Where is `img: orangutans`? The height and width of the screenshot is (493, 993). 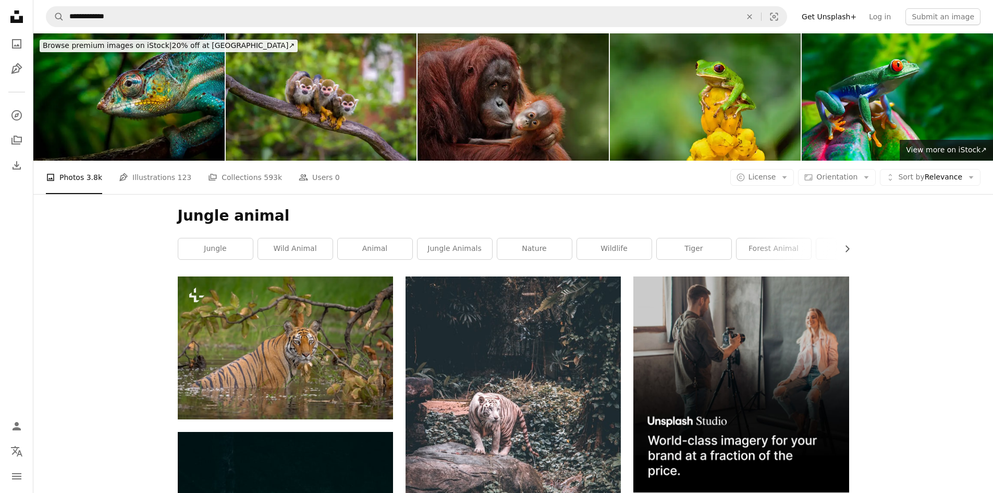 img: orangutans is located at coordinates (513, 97).